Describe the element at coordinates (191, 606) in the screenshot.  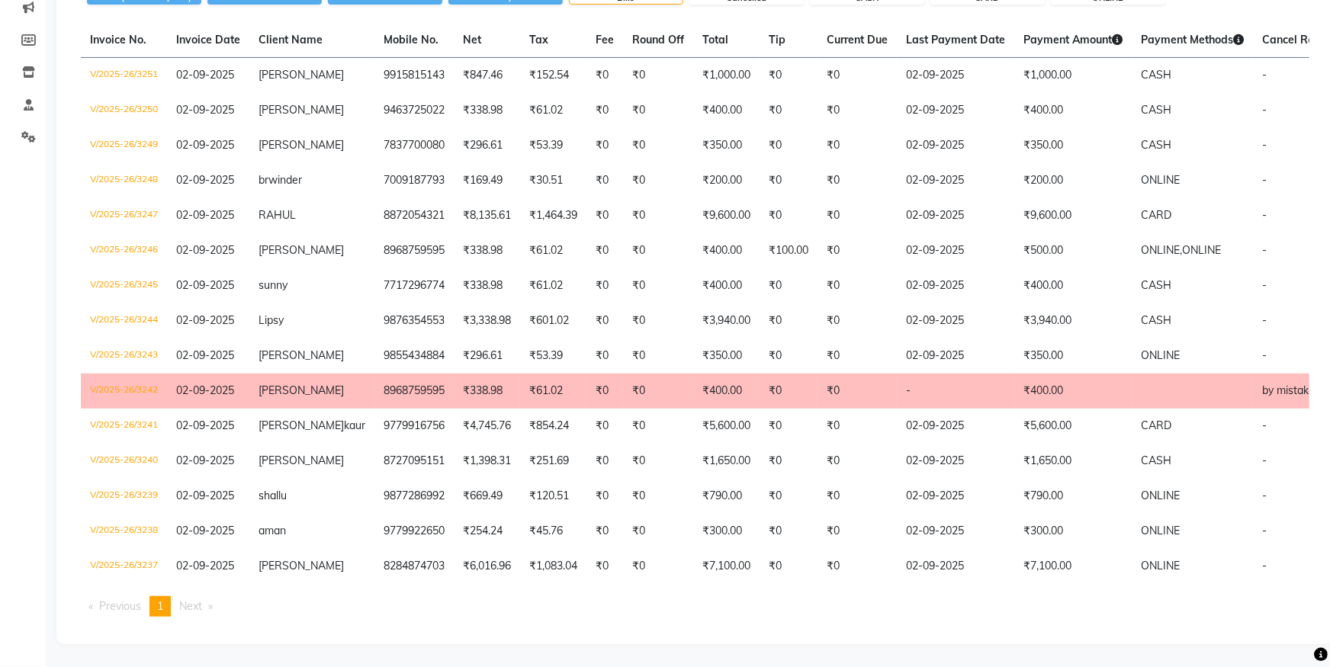
I see `span: Next` at that location.